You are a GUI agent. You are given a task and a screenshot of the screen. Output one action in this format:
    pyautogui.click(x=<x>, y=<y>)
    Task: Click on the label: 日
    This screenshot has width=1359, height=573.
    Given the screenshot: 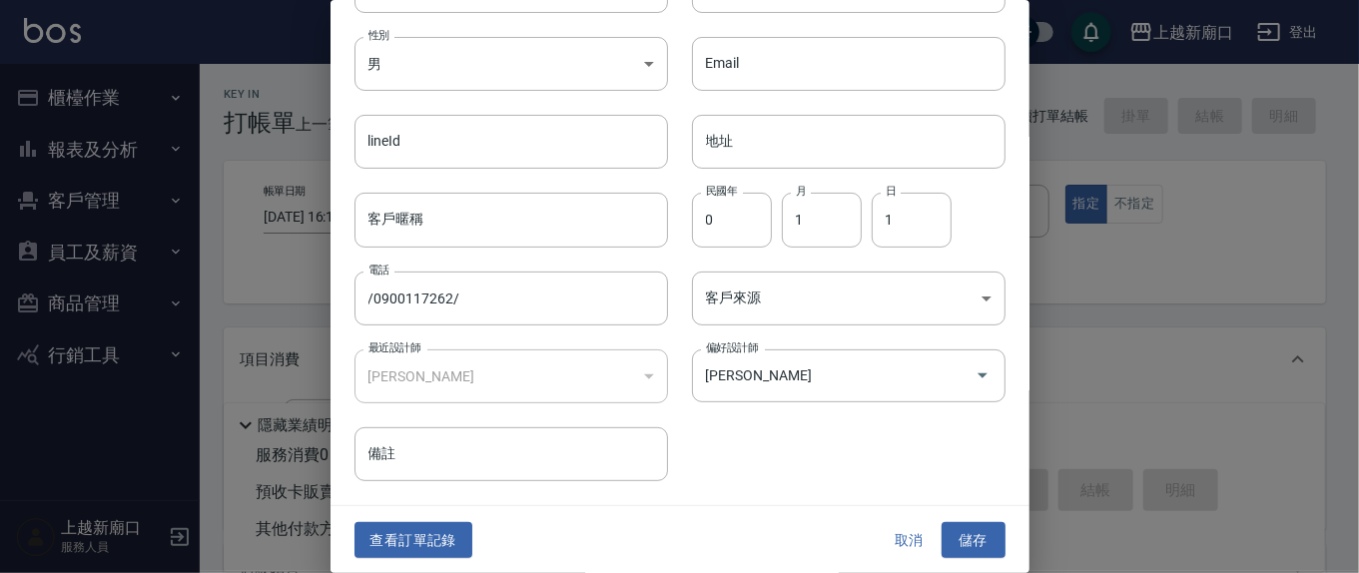 What is the action you would take?
    pyautogui.click(x=890, y=191)
    